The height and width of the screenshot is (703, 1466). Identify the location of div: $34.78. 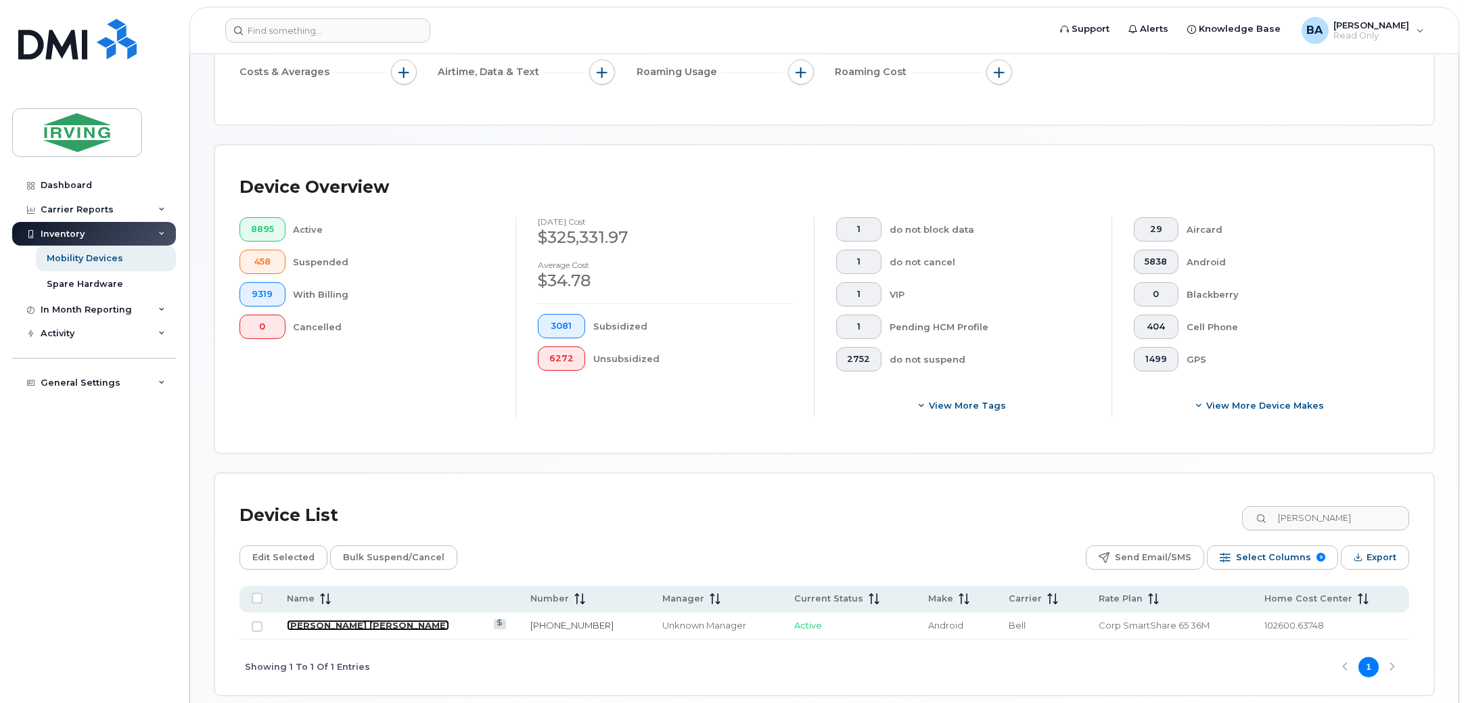
(664, 281).